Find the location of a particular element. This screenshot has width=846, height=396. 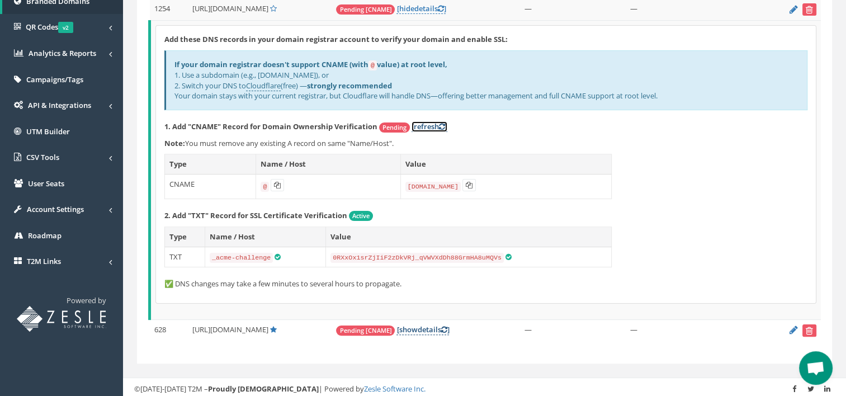

b: If your domain registrar doesn't support CNAME (with value) at root level, is located at coordinates (311, 64).